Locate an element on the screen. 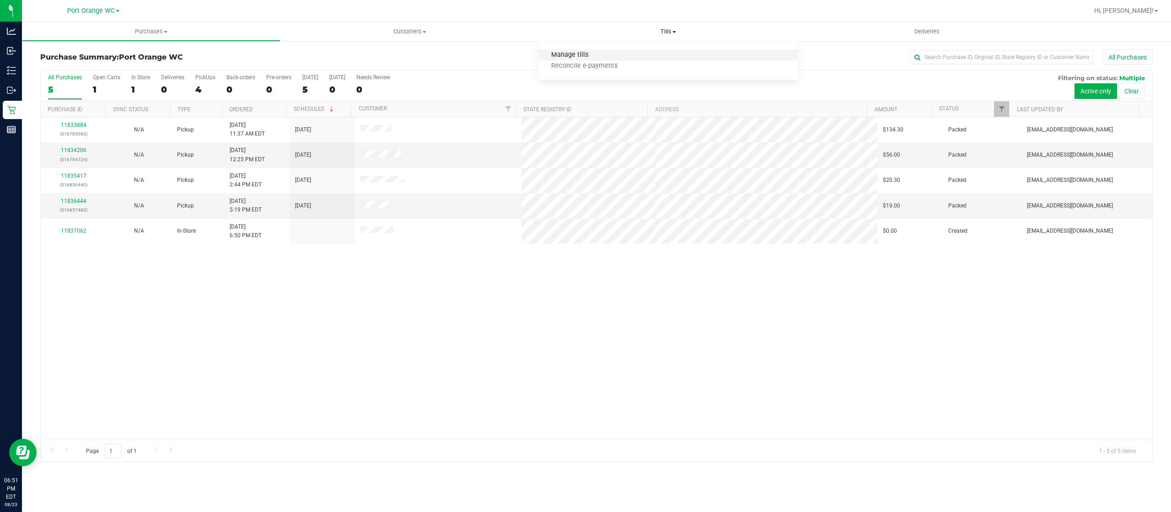  a: Type is located at coordinates (184, 109).